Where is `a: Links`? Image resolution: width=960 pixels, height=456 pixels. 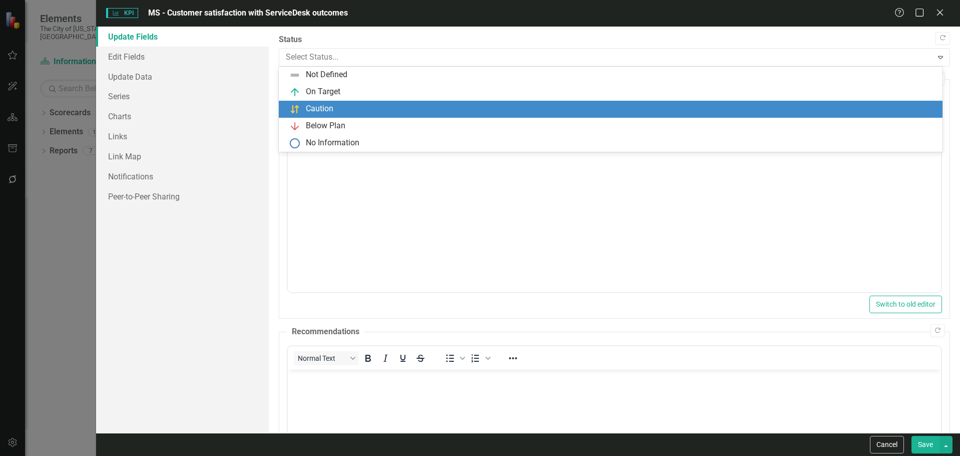 a: Links is located at coordinates (182, 136).